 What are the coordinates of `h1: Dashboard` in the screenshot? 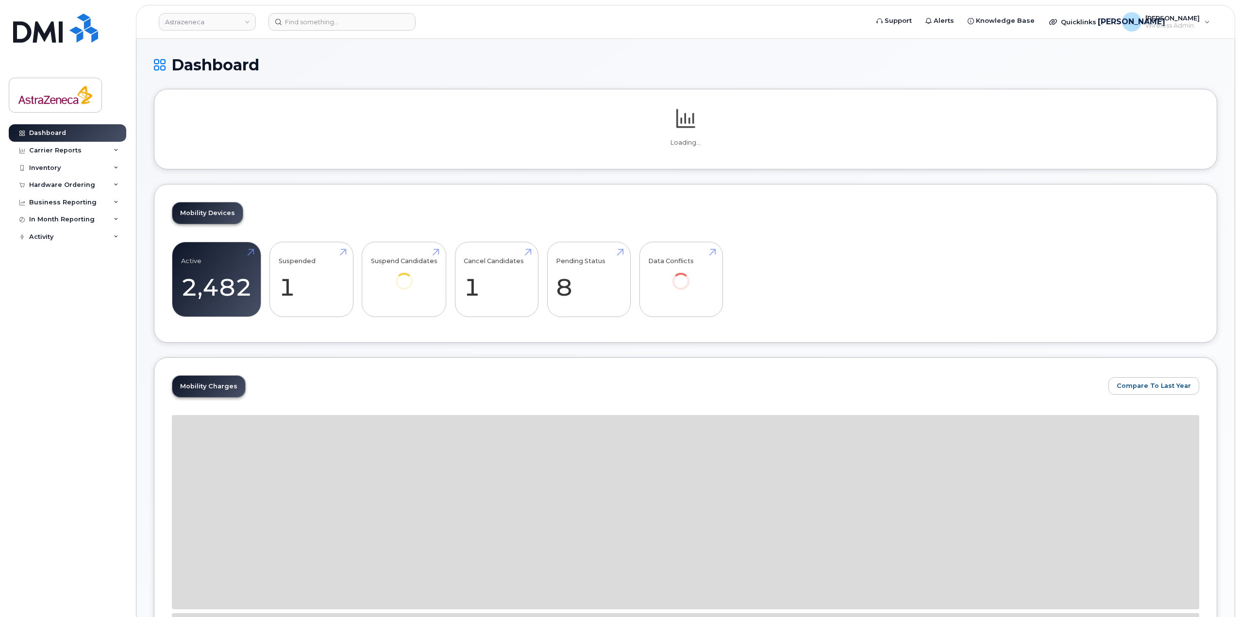 It's located at (686, 65).